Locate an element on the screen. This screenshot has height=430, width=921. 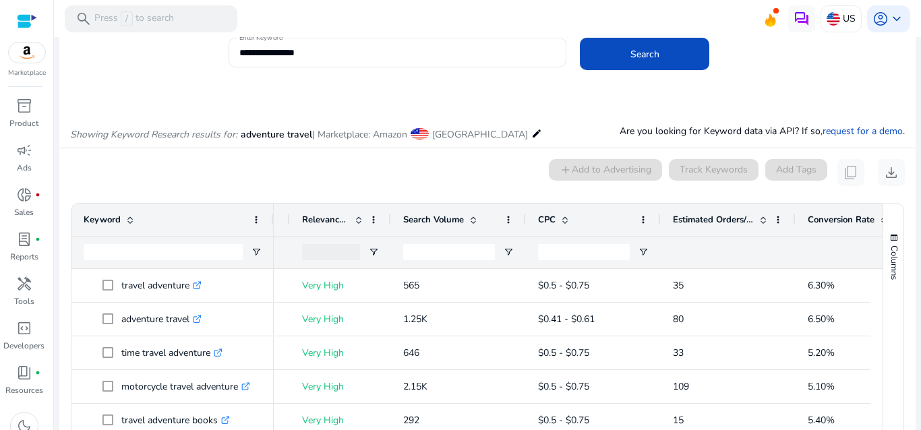
span: keyboard_arrow_down is located at coordinates (896, 19).